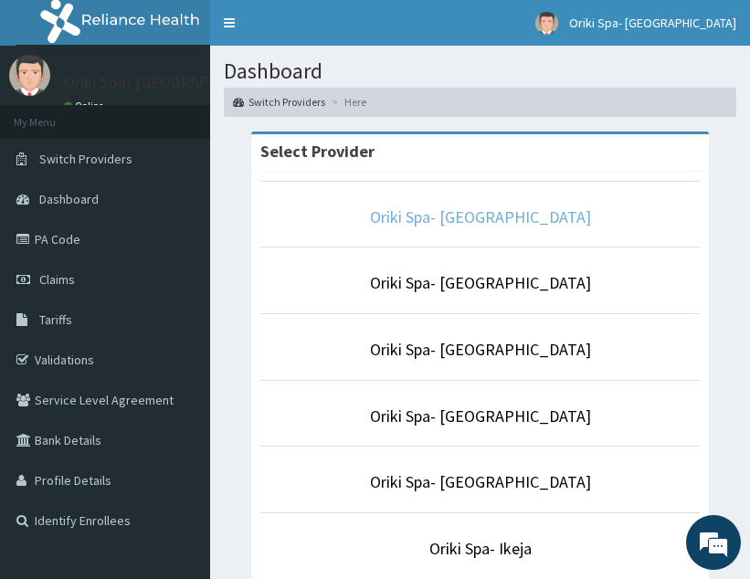  Describe the element at coordinates (56, 320) in the screenshot. I see `span: Tariffs` at that location.